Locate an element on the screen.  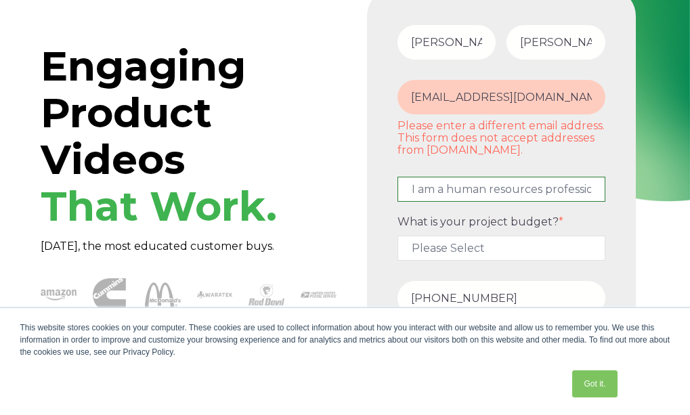
img: McDonalds 1 is located at coordinates (163, 295).